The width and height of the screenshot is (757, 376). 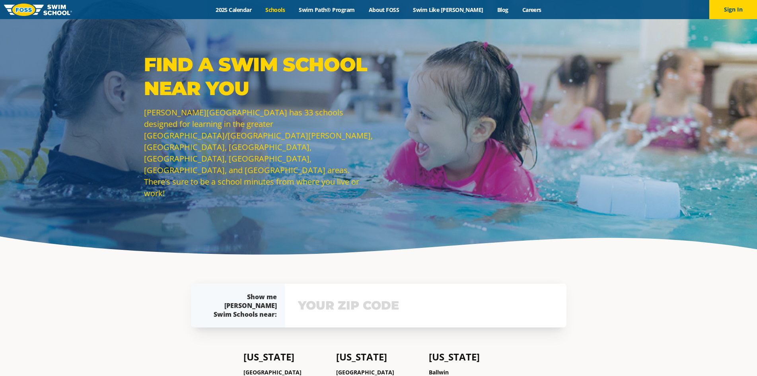 What do you see at coordinates (384, 10) in the screenshot?
I see `a: About FOSS` at bounding box center [384, 10].